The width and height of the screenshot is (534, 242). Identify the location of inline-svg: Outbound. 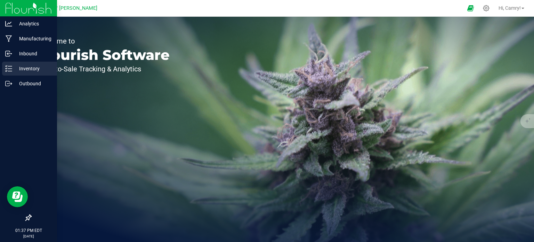
(9, 84).